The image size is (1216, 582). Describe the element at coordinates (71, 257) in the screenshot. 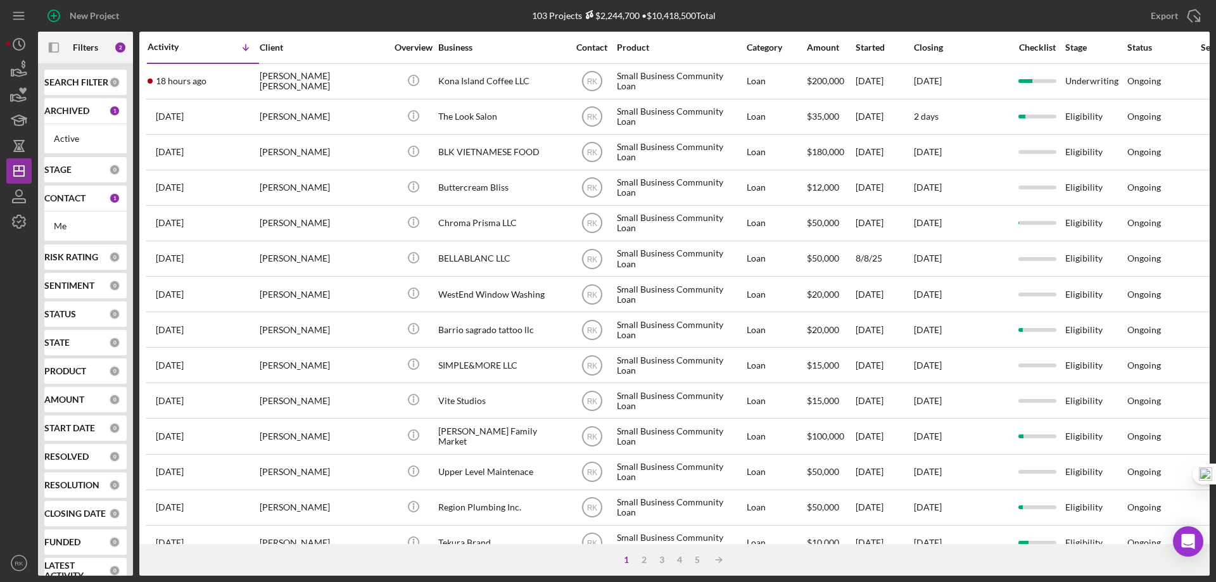

I see `b: RISK RATING` at that location.